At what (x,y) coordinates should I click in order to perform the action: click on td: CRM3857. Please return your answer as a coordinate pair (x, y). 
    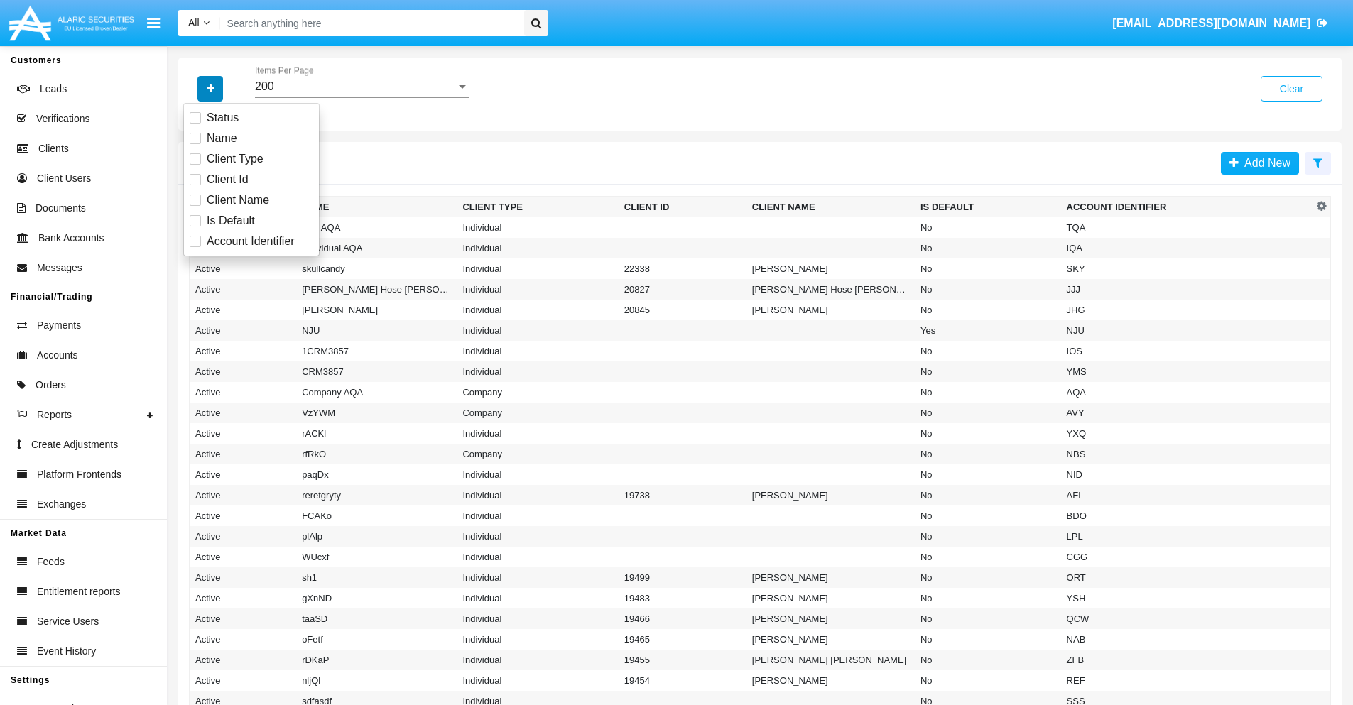
    Looking at the image, I should click on (376, 371).